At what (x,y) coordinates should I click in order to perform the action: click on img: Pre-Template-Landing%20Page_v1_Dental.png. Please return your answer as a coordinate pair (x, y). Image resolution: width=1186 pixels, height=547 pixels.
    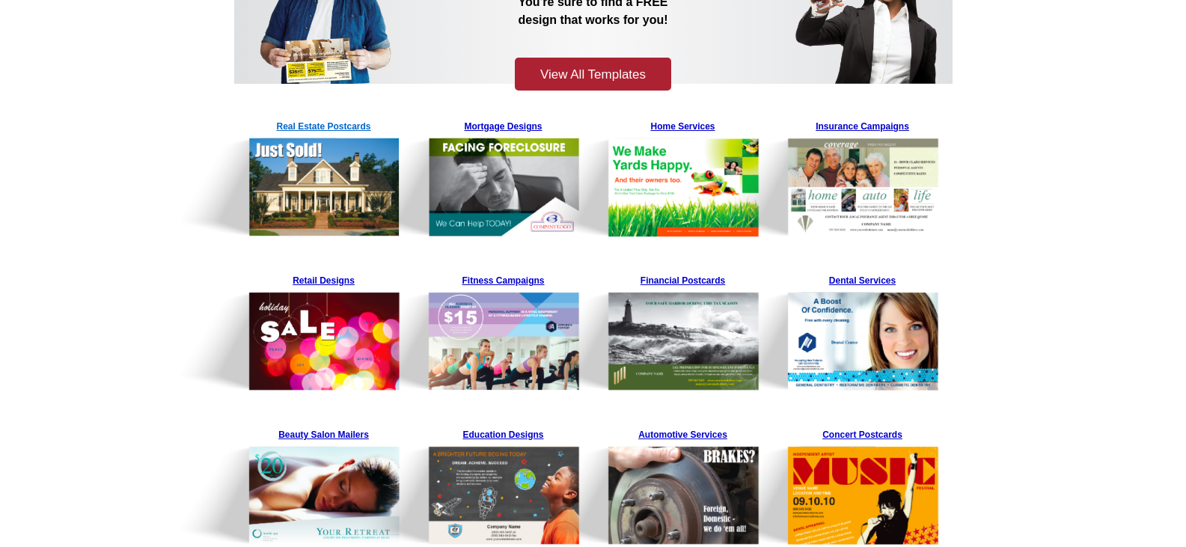
    Looking at the image, I should click on (825, 330).